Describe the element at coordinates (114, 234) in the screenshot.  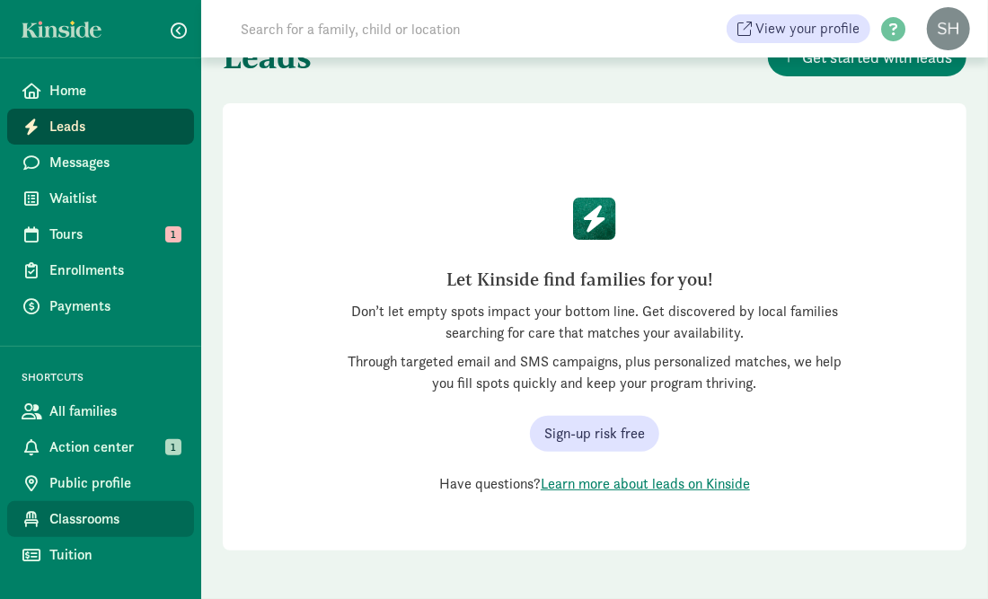
I see `span: Tours` at that location.